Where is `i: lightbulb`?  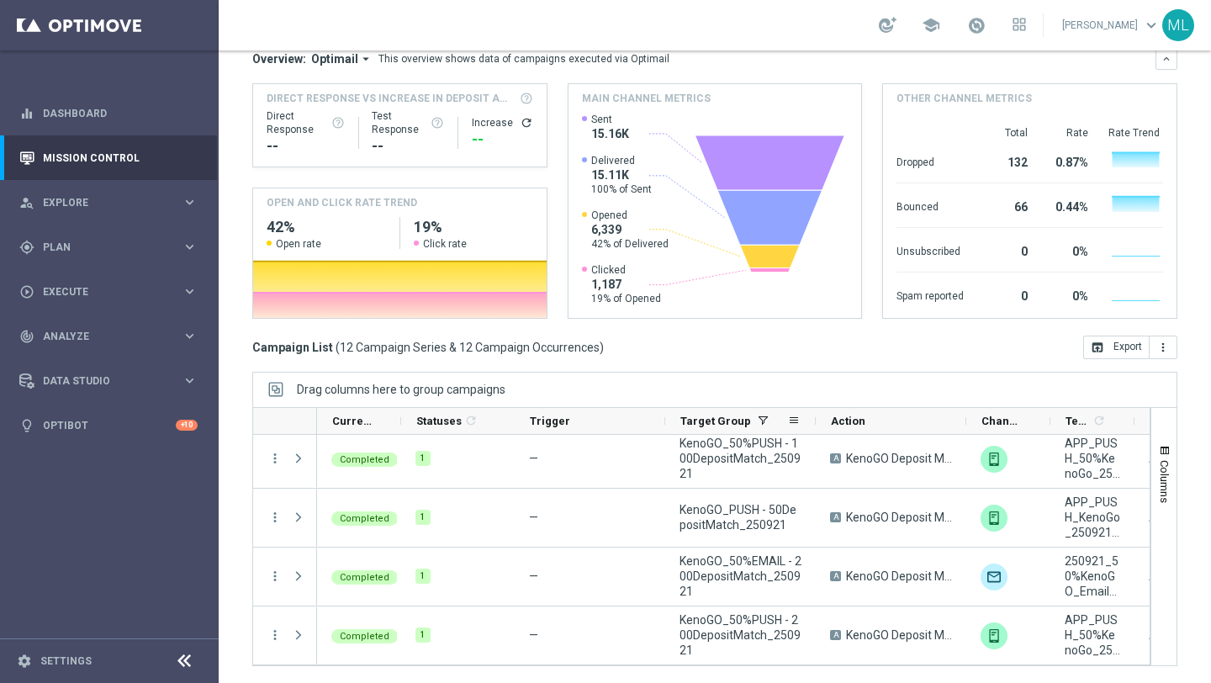
i: lightbulb is located at coordinates (27, 425).